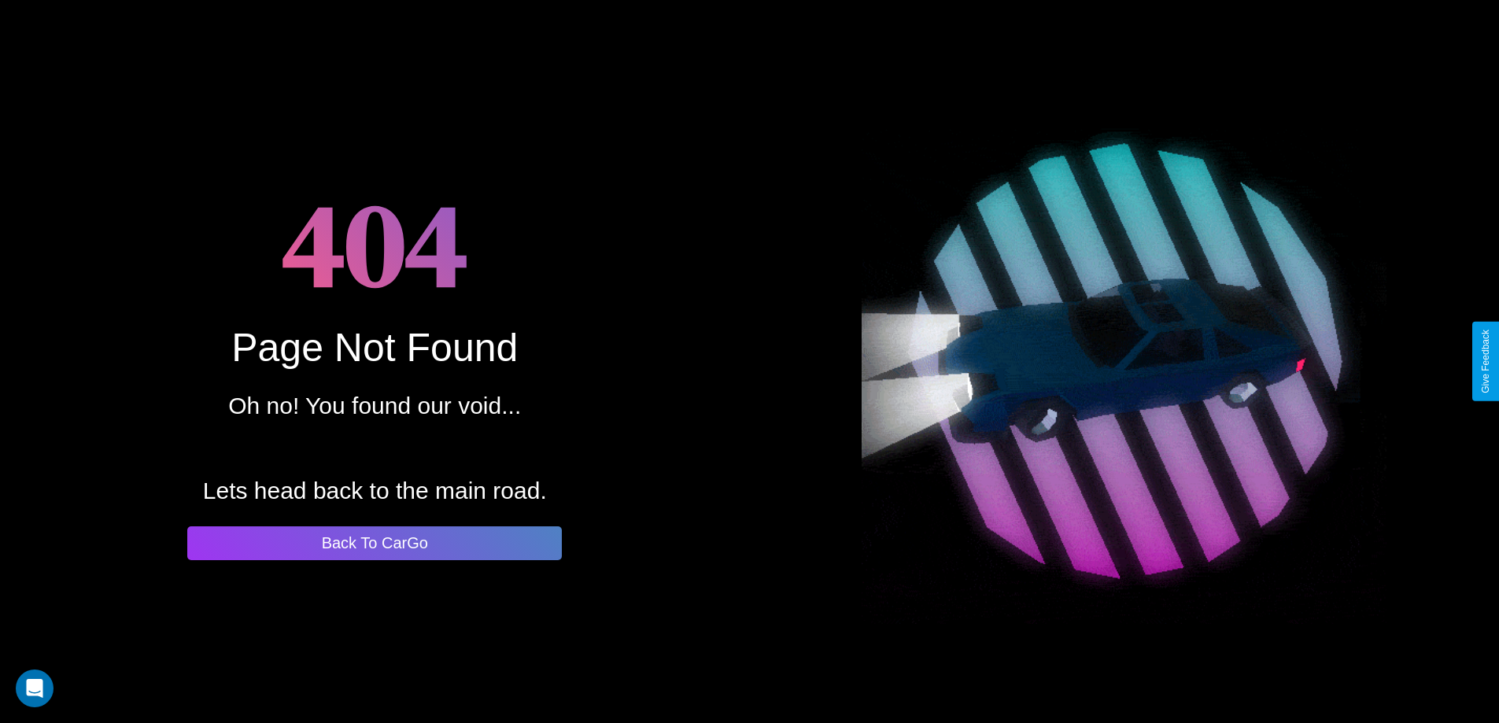 Image resolution: width=1499 pixels, height=723 pixels. Describe the element at coordinates (374, 348) in the screenshot. I see `div: Page Not Found` at that location.